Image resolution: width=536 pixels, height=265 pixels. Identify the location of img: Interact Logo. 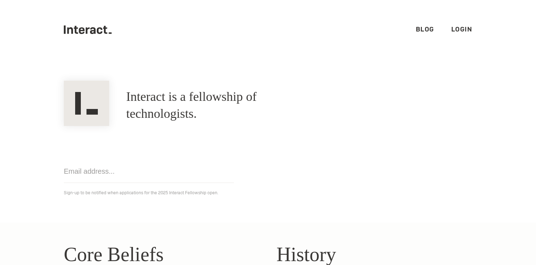
(86, 103).